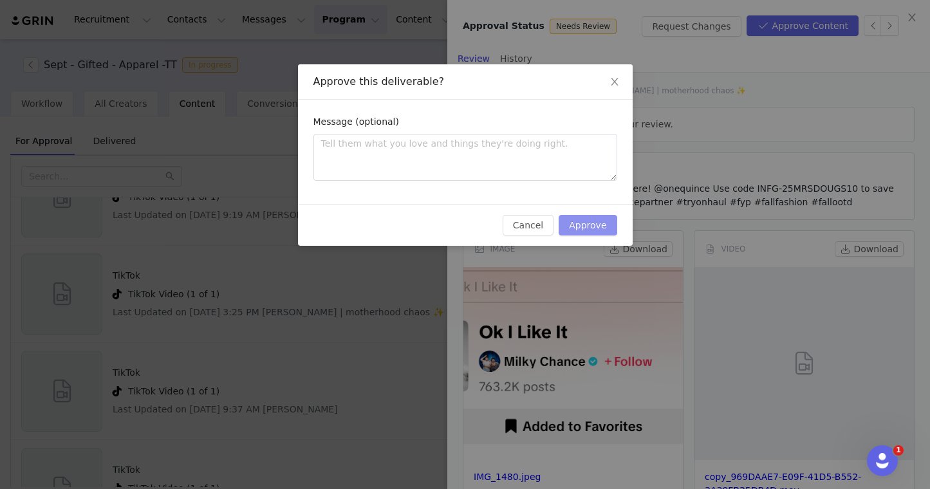 The width and height of the screenshot is (930, 489). Describe the element at coordinates (898, 450) in the screenshot. I see `span: 1` at that location.